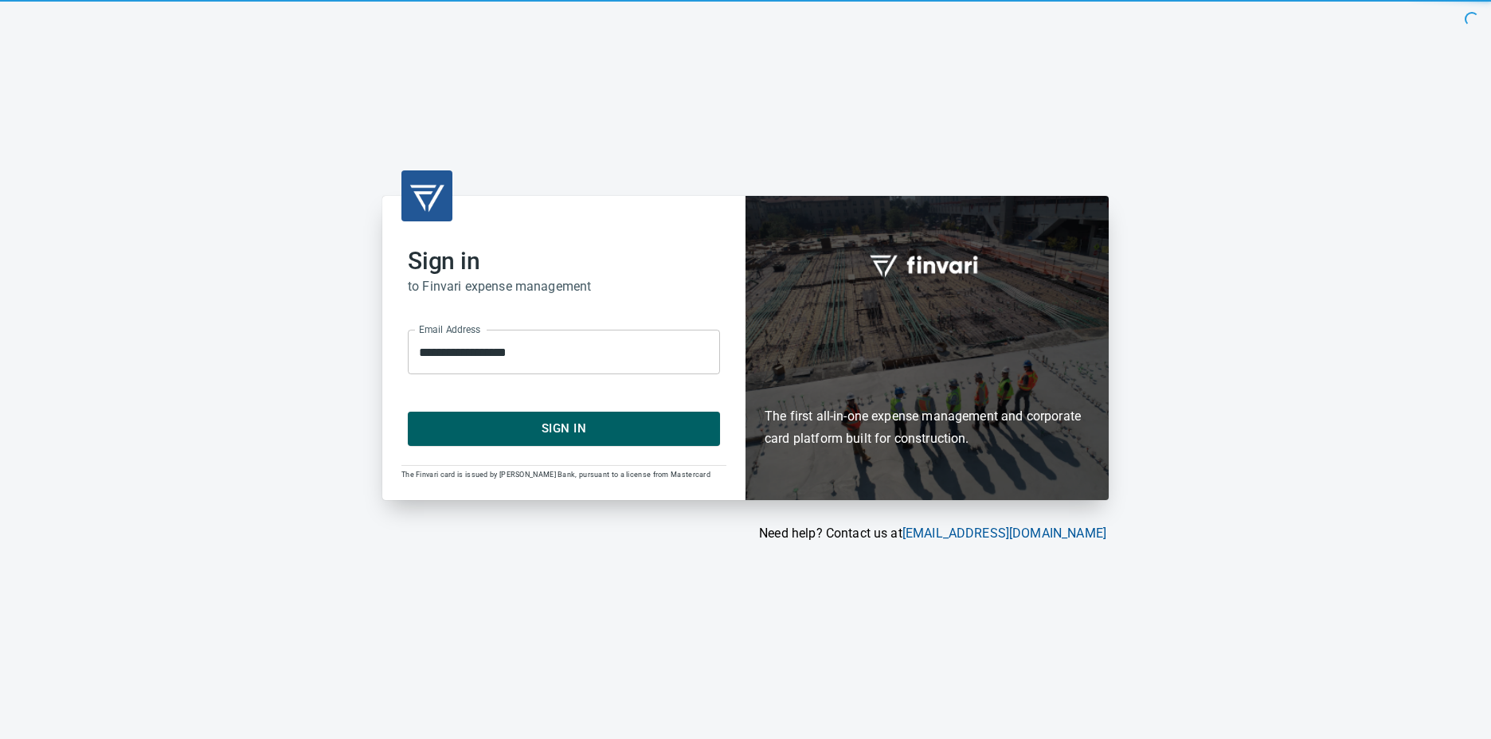 Image resolution: width=1491 pixels, height=739 pixels. Describe the element at coordinates (564, 428) in the screenshot. I see `span: Sign In` at that location.